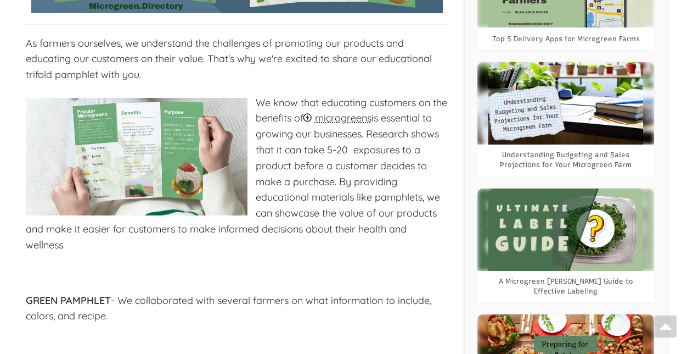 This screenshot has width=693, height=354. Describe the element at coordinates (137, 156) in the screenshot. I see `img: 988034422f1ef620d58f37e1408fbdc9201d682c` at that location.